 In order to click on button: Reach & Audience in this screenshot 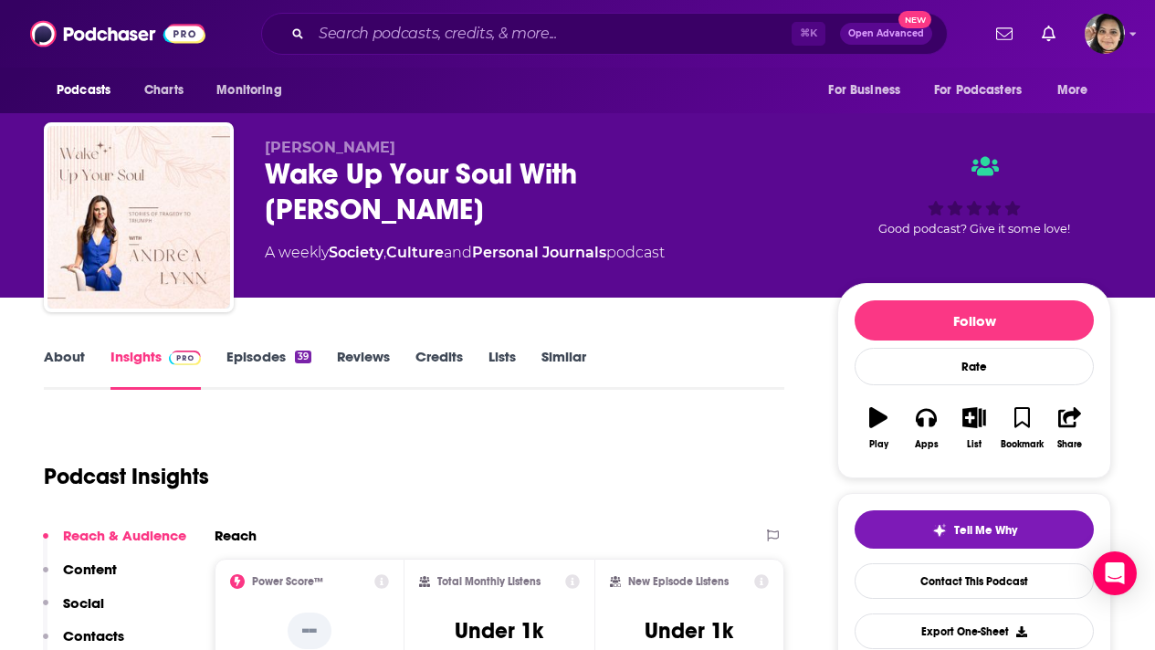, I will do `click(114, 543)`.